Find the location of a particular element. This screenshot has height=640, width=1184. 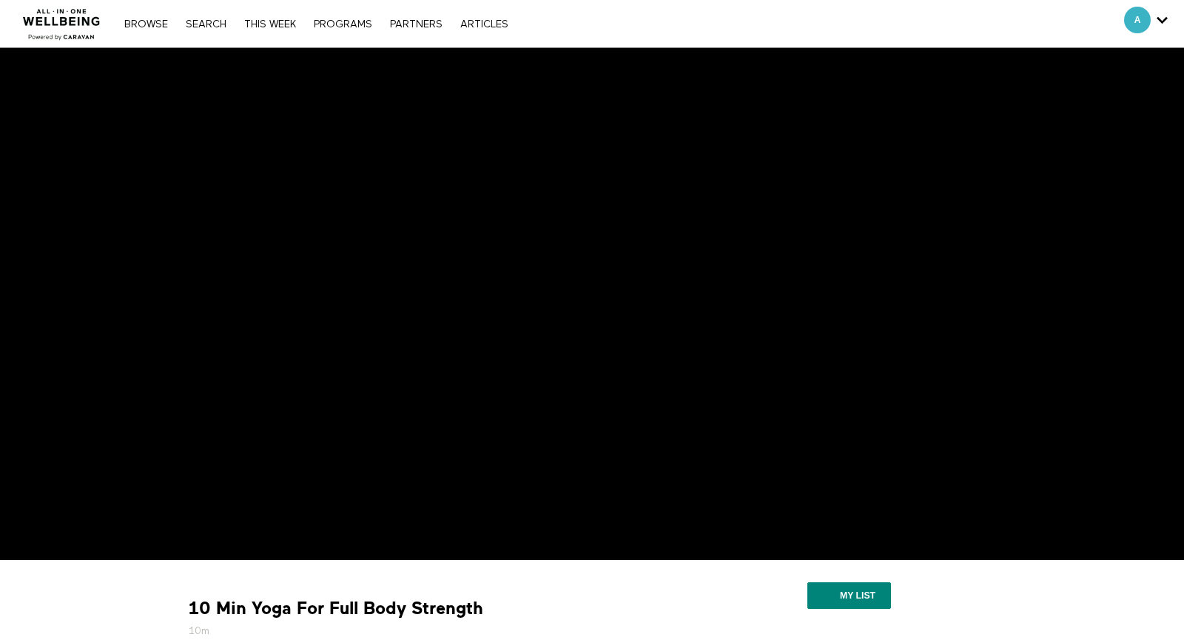

button: My list is located at coordinates (848, 596).